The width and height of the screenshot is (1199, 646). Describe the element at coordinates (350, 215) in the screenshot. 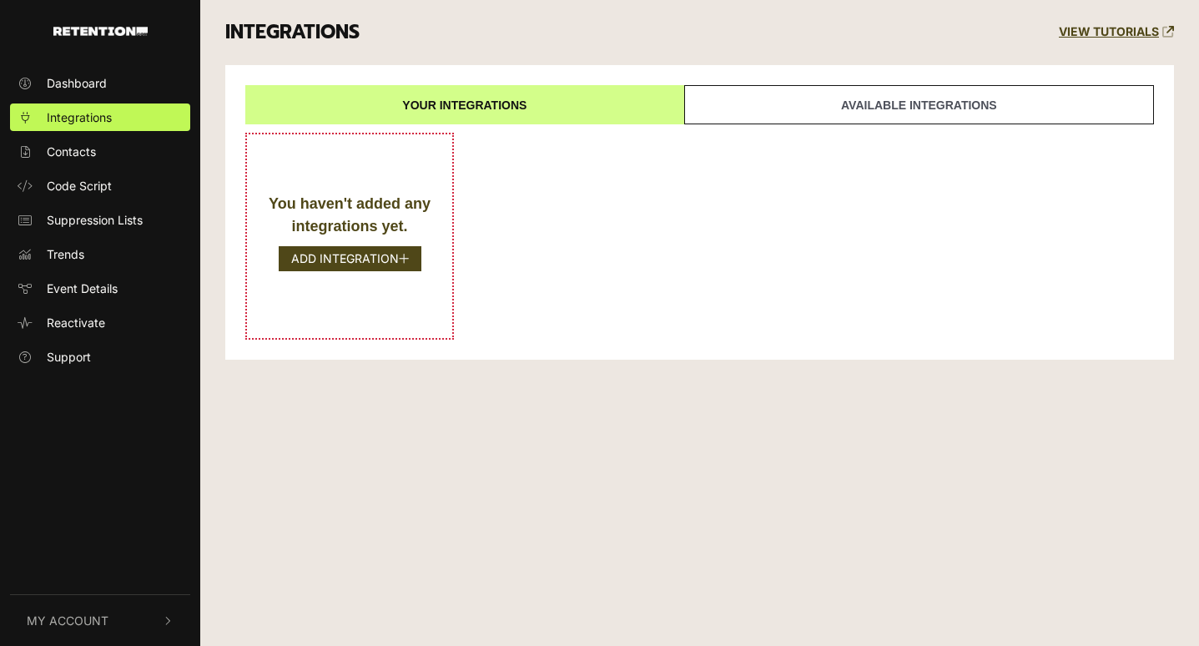

I see `div: You haven't added any integrations yet.` at that location.